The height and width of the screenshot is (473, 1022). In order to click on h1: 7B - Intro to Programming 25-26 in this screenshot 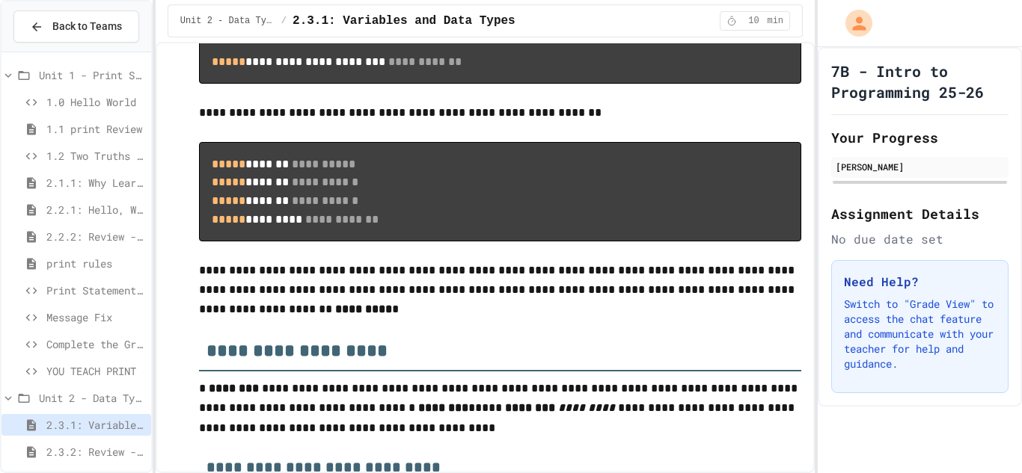, I will do `click(919, 82)`.